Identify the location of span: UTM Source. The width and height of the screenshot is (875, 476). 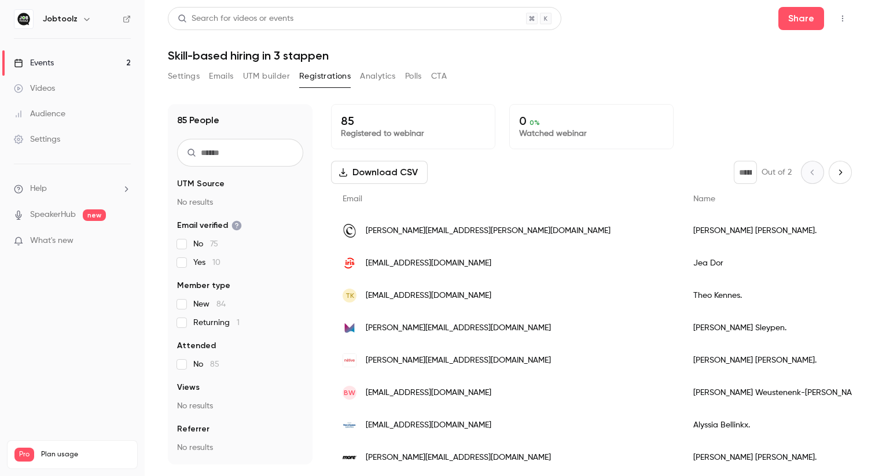
(201, 184).